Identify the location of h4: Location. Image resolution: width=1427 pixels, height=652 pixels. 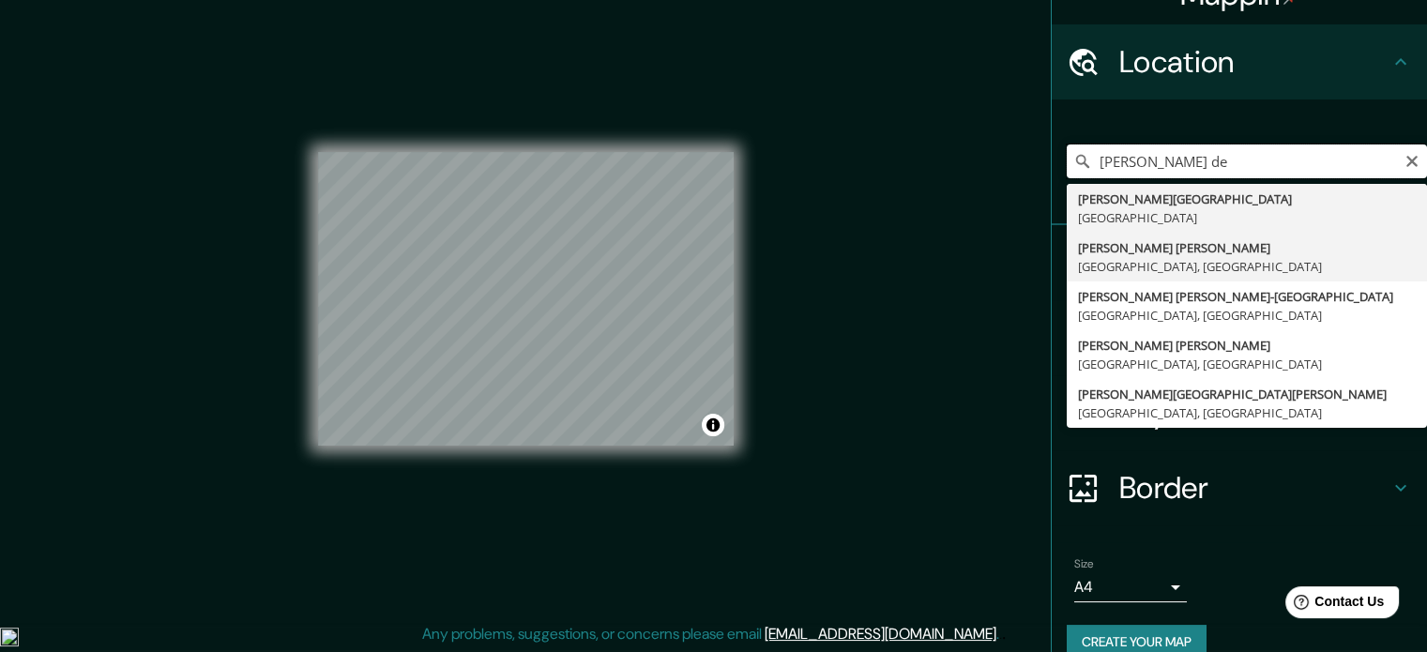
(1254, 62).